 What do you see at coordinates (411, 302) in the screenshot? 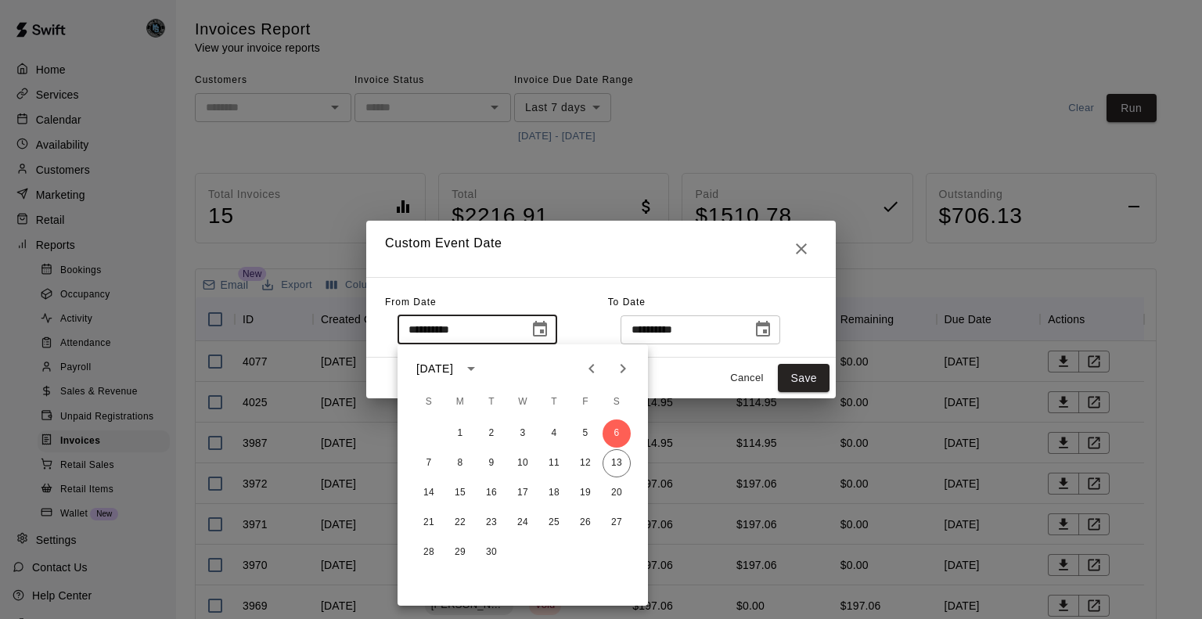
I see `span: From Date` at bounding box center [411, 302].